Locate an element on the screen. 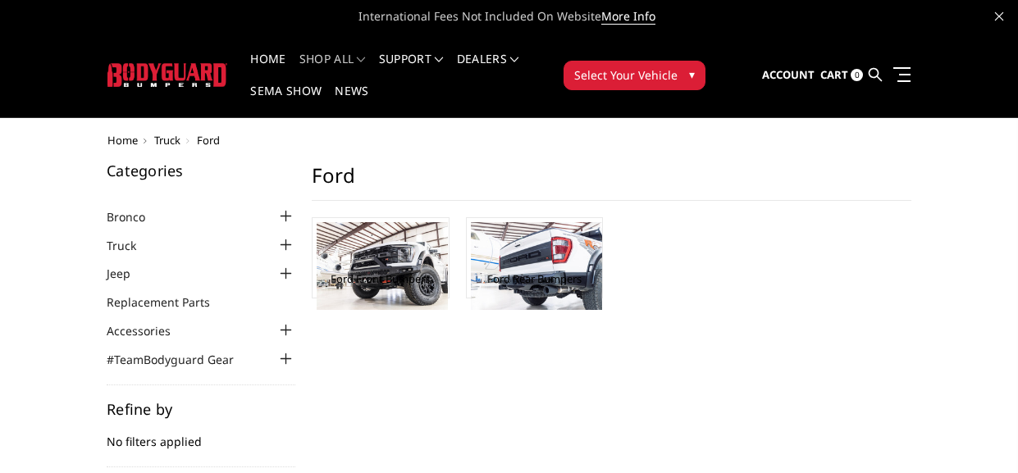 The width and height of the screenshot is (1018, 473). a: SEMA Show is located at coordinates (285, 101).